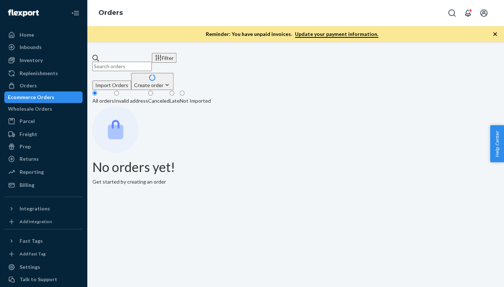  I want to click on p: Reminder: You have unpaid invoices., so click(292, 34).